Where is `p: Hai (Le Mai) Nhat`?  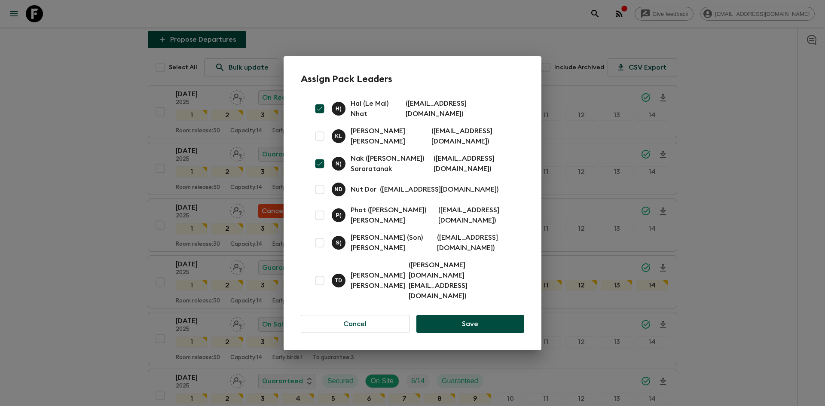
p: Hai (Le Mai) Nhat is located at coordinates (376, 109).